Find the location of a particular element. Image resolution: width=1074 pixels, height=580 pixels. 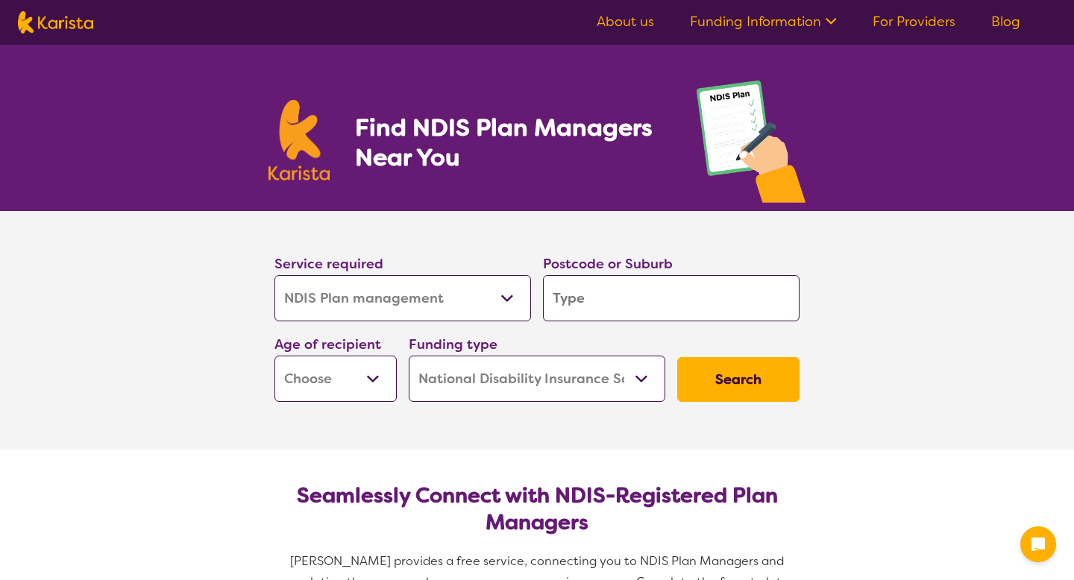

button: Search is located at coordinates (738, 379).